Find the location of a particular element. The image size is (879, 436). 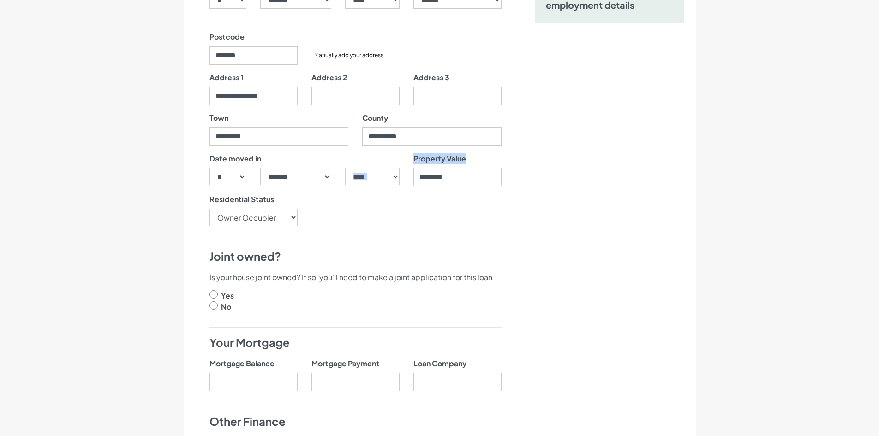

label: Residential Status is located at coordinates (242, 199).